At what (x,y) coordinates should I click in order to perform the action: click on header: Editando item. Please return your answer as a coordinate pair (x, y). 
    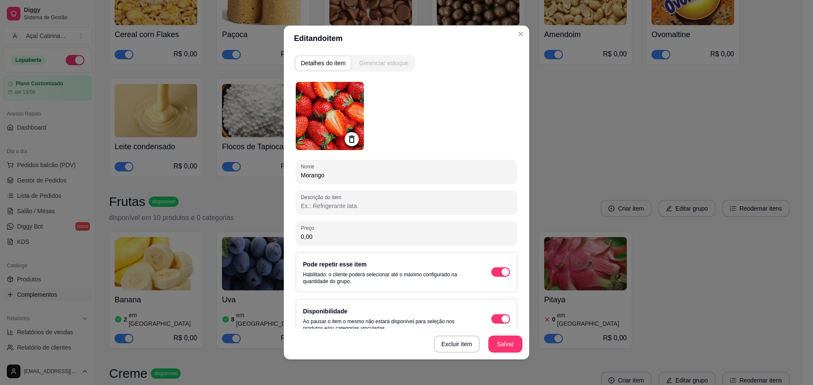
    Looking at the image, I should click on (407, 38).